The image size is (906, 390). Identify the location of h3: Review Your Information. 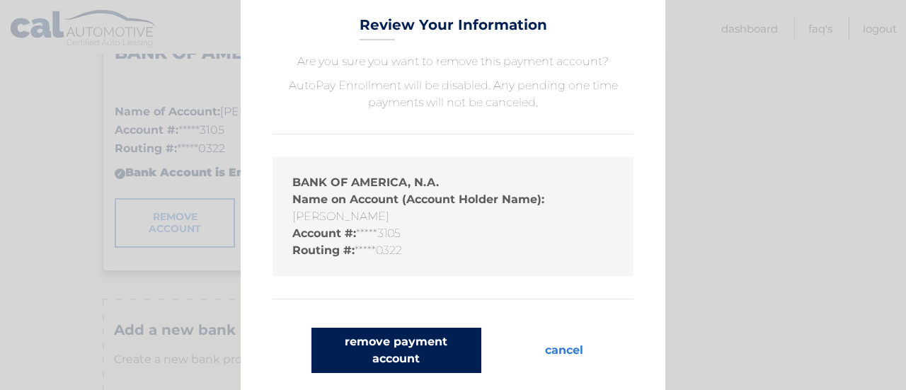
(453, 28).